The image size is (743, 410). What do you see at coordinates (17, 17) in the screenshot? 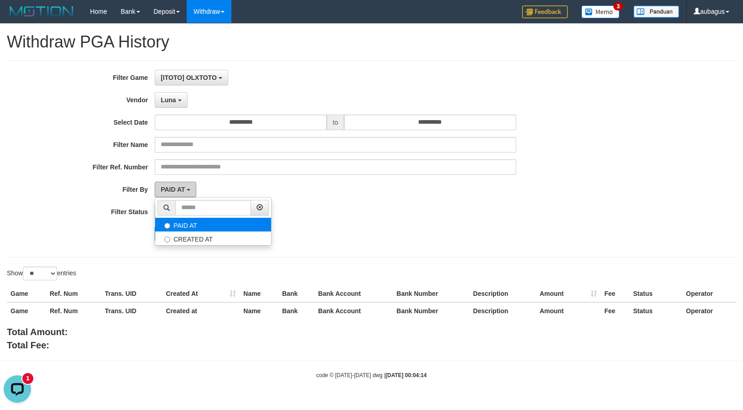
I see `button: Open LiveChat chat widget` at bounding box center [17, 17].